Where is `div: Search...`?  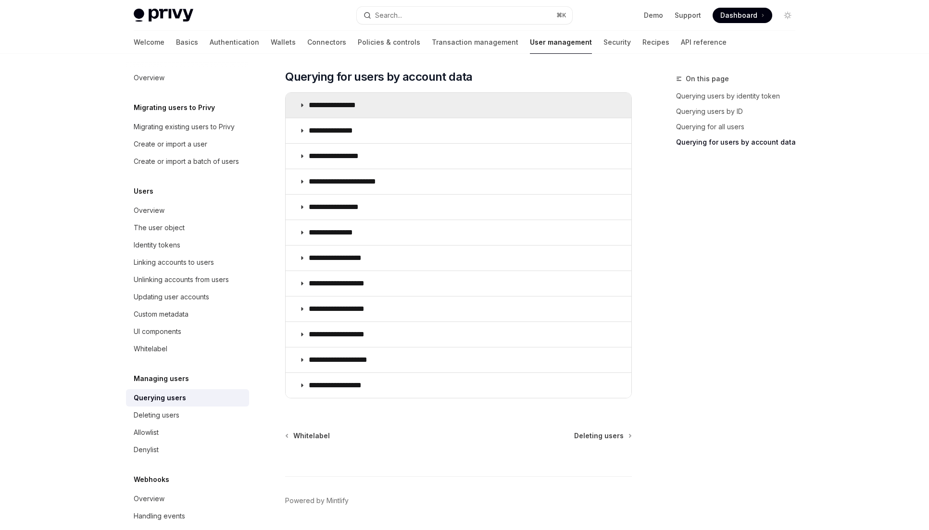
div: Search... is located at coordinates (389, 15).